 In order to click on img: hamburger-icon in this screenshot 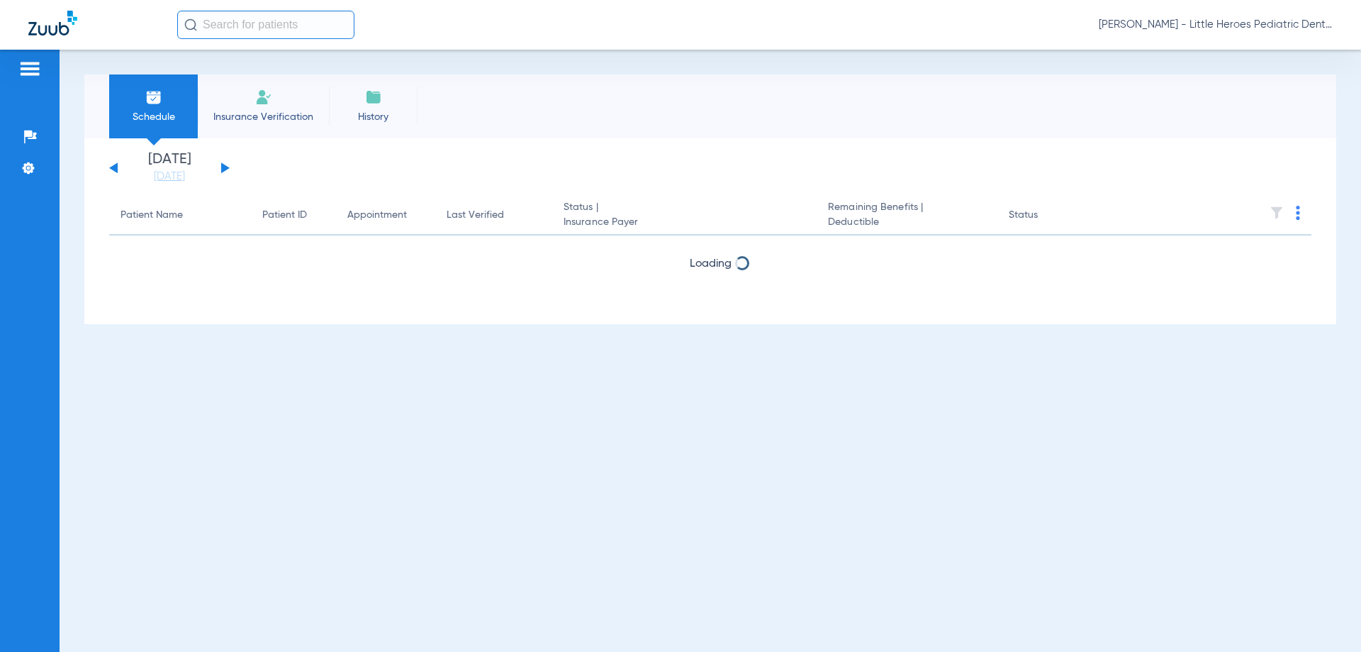, I will do `click(30, 69)`.